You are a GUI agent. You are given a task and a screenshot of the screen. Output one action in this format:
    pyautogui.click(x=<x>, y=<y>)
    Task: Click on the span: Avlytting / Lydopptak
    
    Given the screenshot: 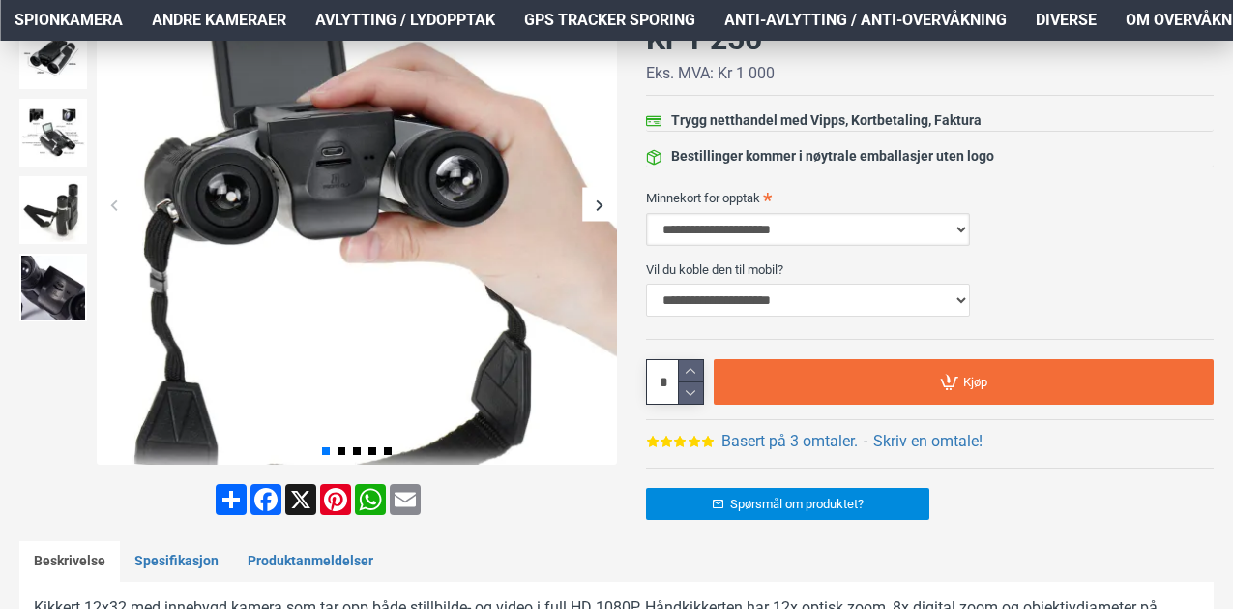 What is the action you would take?
    pyautogui.click(x=405, y=20)
    